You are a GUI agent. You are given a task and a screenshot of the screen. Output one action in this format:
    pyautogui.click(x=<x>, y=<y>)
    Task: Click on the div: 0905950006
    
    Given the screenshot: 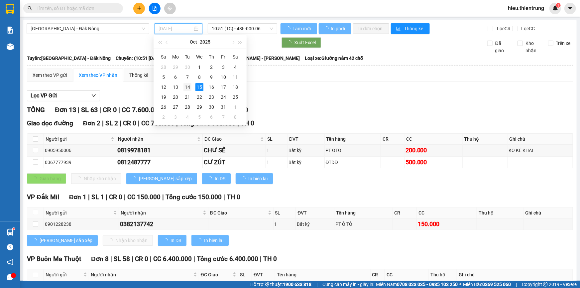 What is the action you would take?
    pyautogui.click(x=80, y=150)
    